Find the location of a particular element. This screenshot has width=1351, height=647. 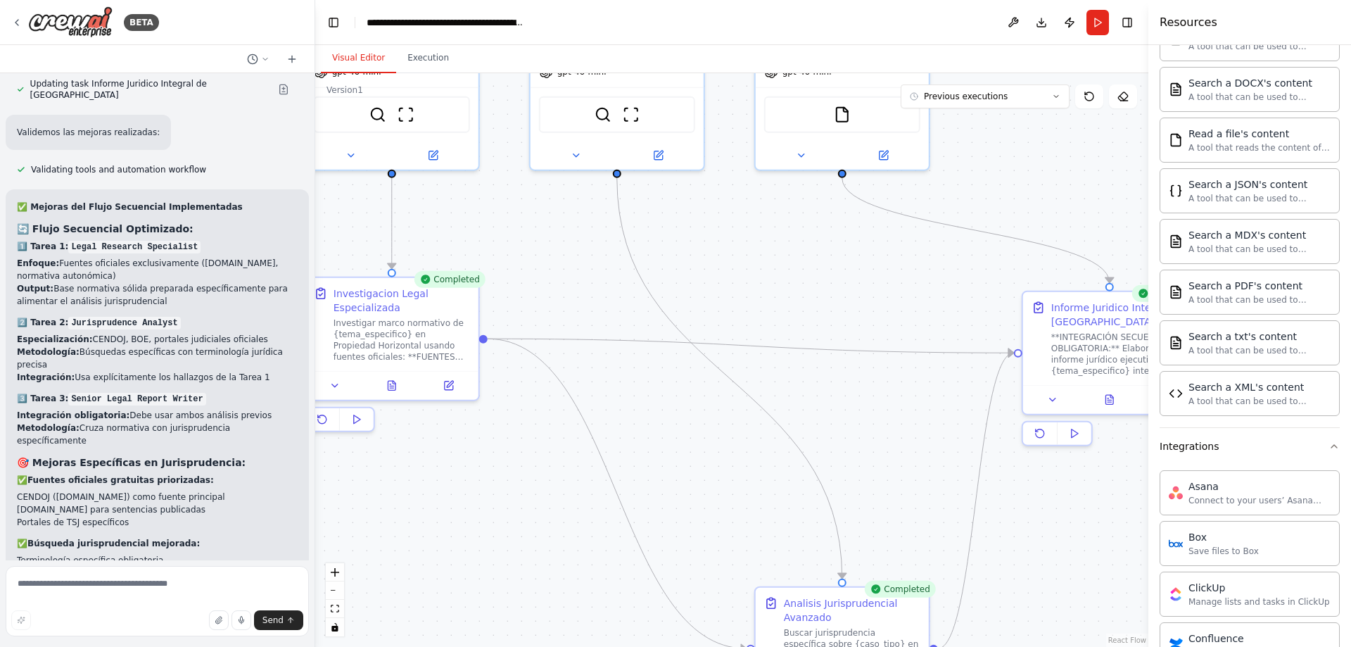

div: Integrations is located at coordinates (1190, 446).